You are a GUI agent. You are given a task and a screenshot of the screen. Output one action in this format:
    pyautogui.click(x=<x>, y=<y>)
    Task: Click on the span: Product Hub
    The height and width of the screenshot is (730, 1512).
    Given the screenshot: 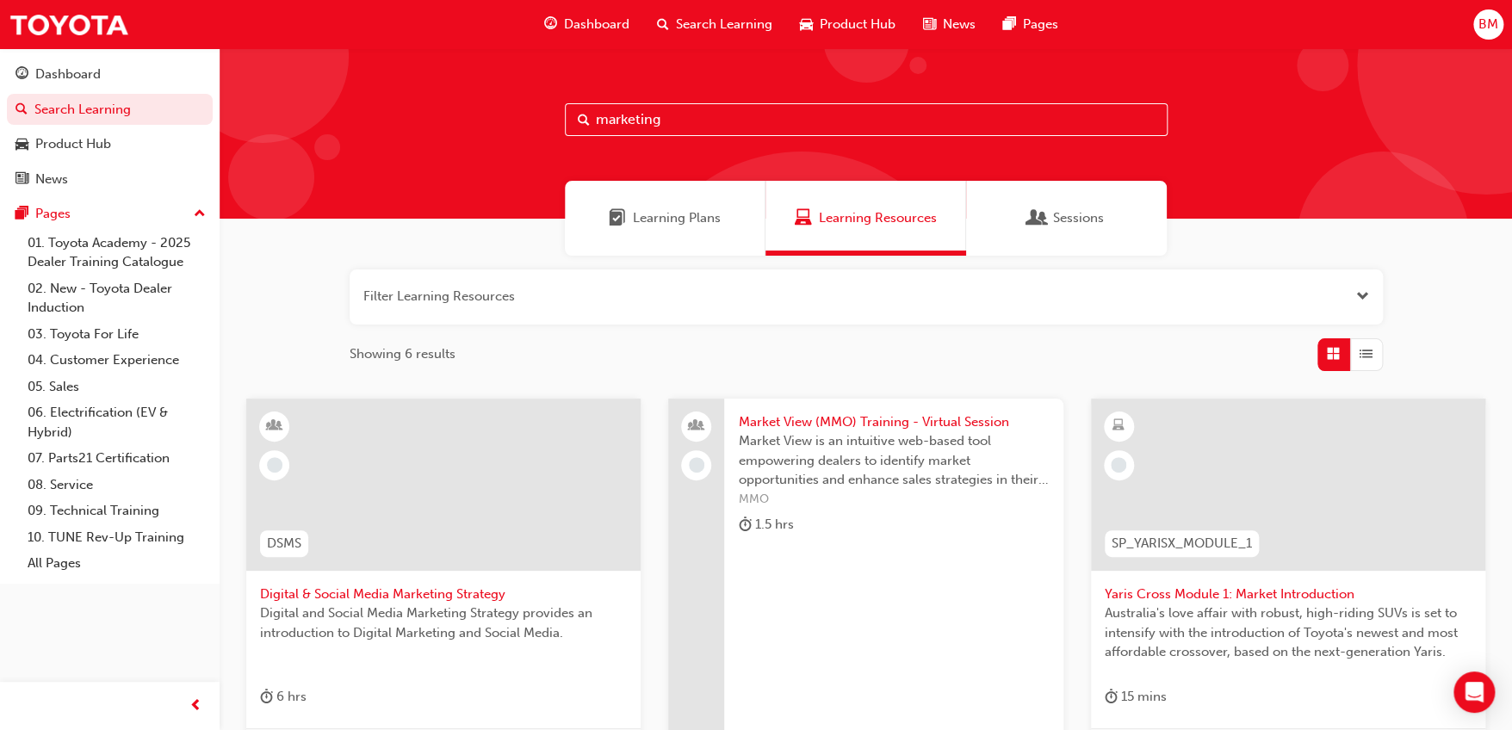 What is the action you would take?
    pyautogui.click(x=858, y=24)
    